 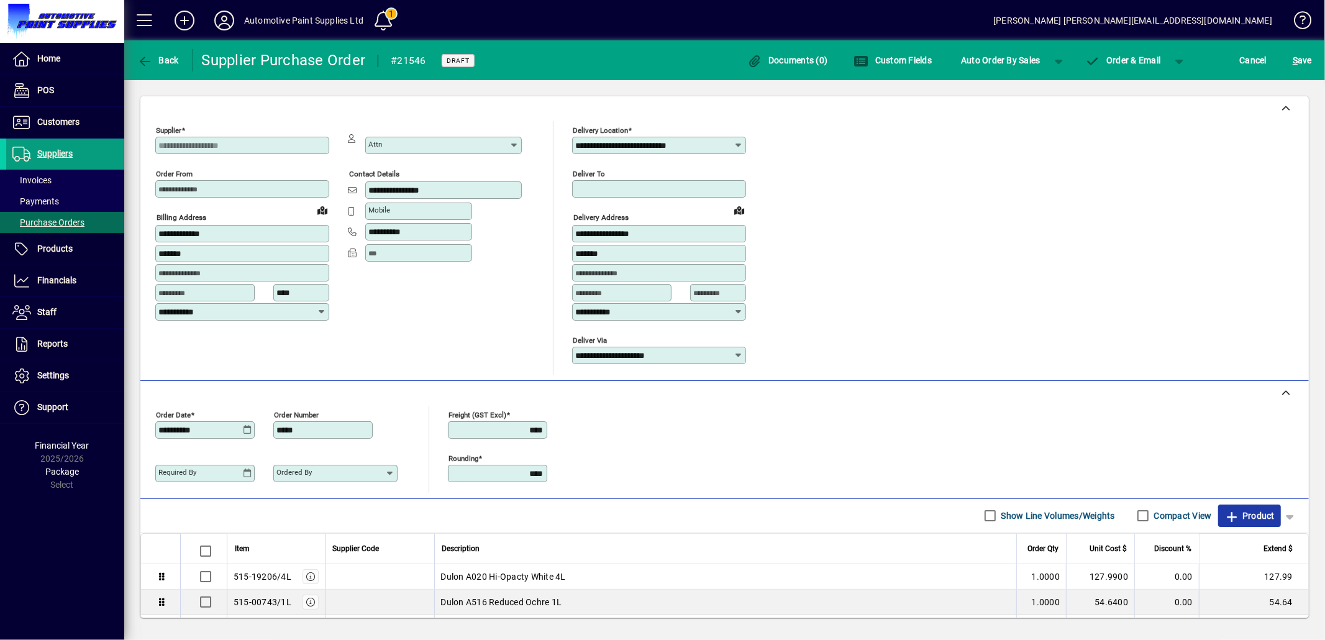 I want to click on span: Customers, so click(x=58, y=122).